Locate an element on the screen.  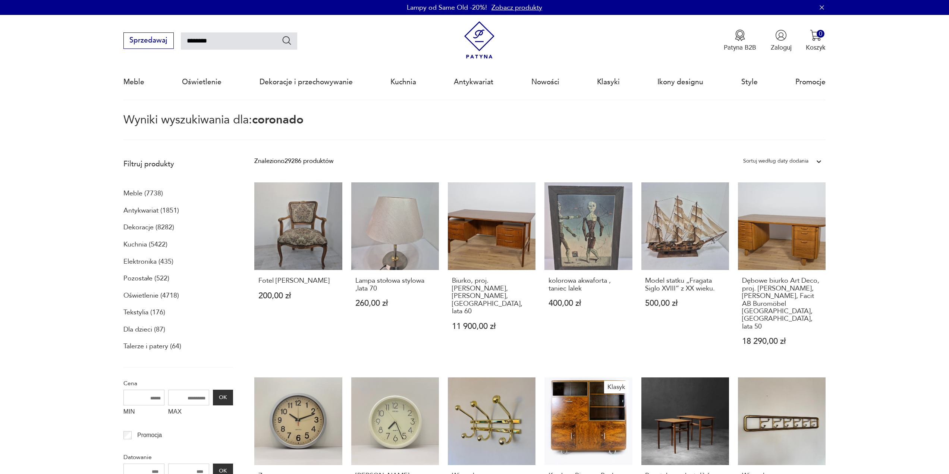
p: Dekoracje (8282) is located at coordinates (149, 228).